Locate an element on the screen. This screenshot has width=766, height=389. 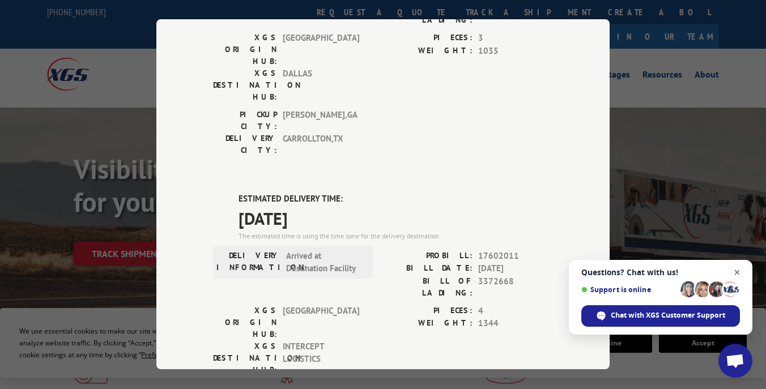
span: Chat with XGS Customer Support is located at coordinates (668, 316).